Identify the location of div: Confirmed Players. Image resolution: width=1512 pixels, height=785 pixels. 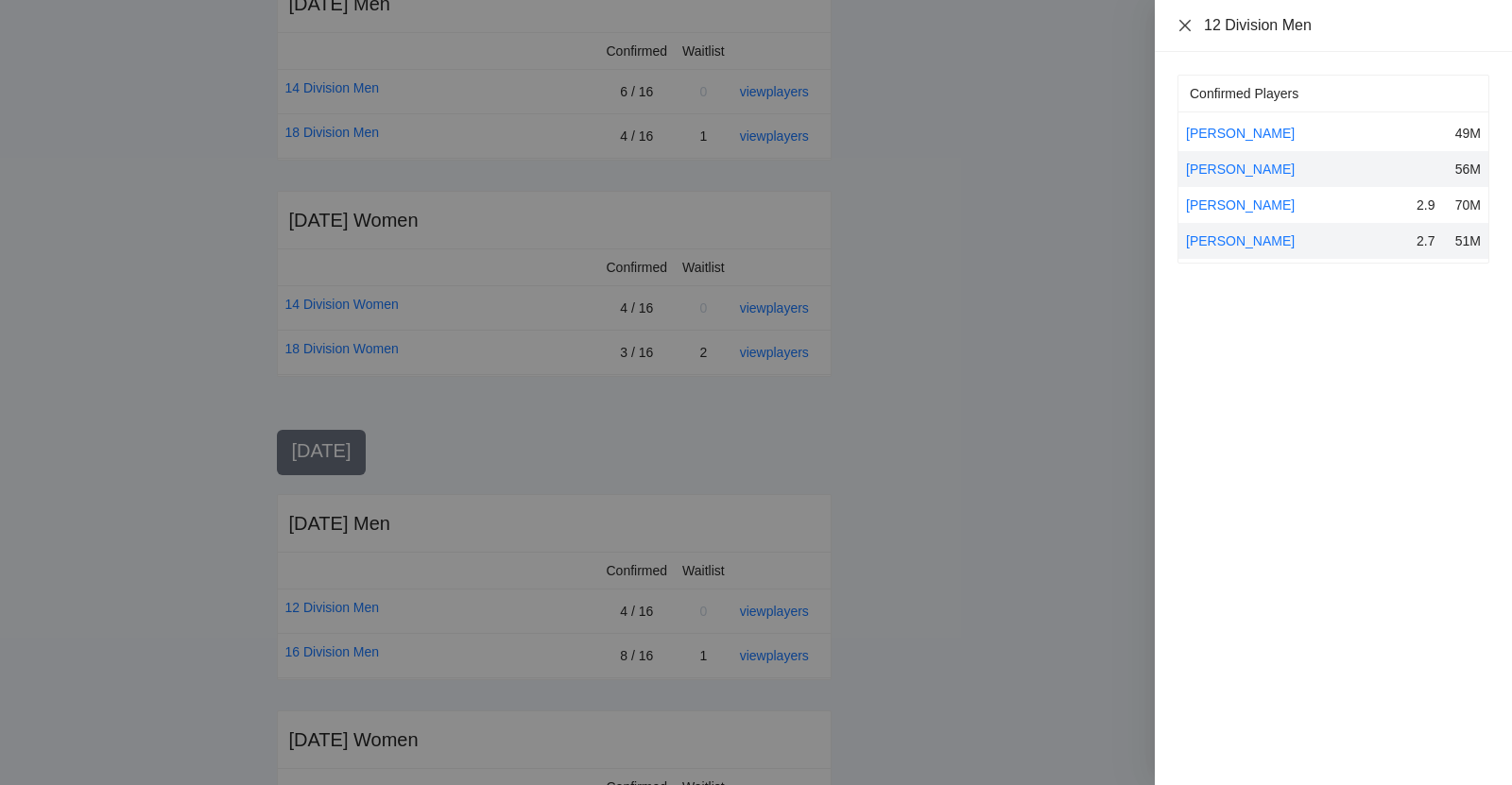
(1333, 94).